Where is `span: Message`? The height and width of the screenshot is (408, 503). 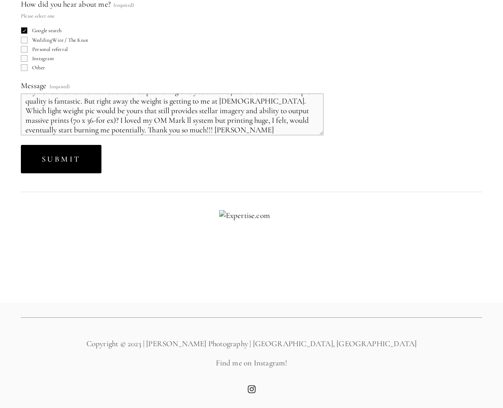 span: Message is located at coordinates (33, 85).